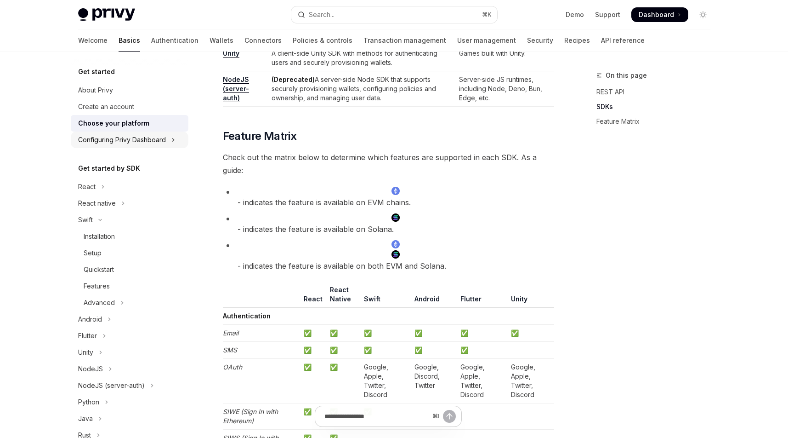 This screenshot has width=788, height=438. What do you see at coordinates (111, 385) in the screenshot?
I see `div: NodeJS (server-auth)` at bounding box center [111, 385].